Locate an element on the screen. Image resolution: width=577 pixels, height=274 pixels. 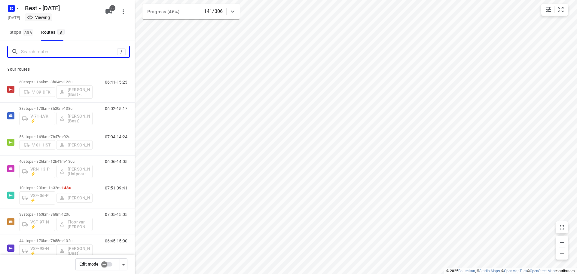
p: Your routes is located at coordinates (67, 69).